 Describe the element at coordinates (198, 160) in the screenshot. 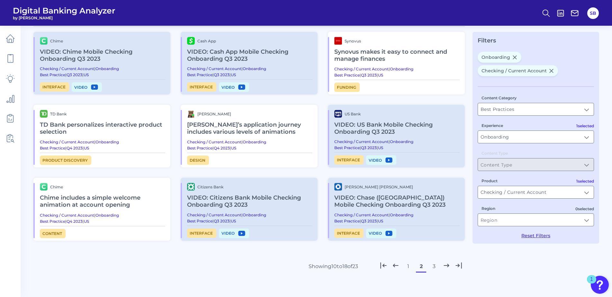

I see `a: Design` at that location.